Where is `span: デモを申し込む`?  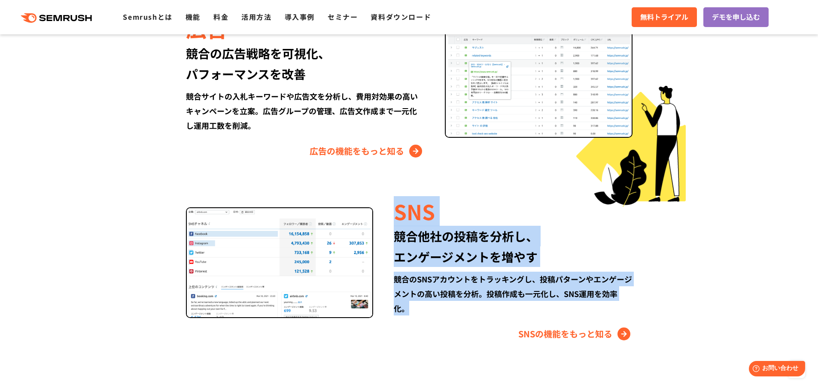
span: デモを申し込む is located at coordinates (736, 17).